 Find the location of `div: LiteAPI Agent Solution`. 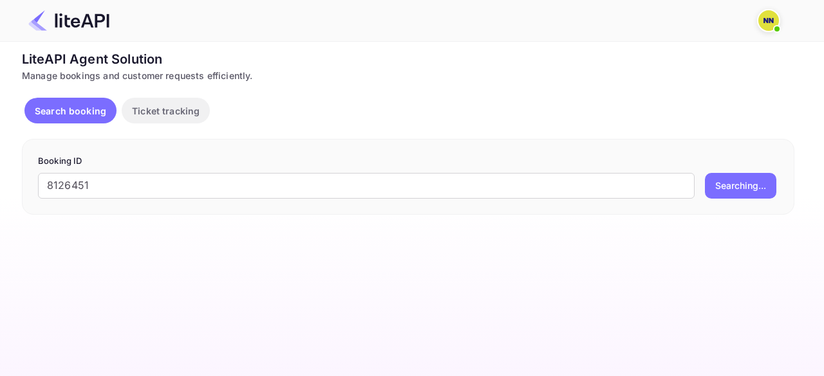

div: LiteAPI Agent Solution is located at coordinates (408, 59).